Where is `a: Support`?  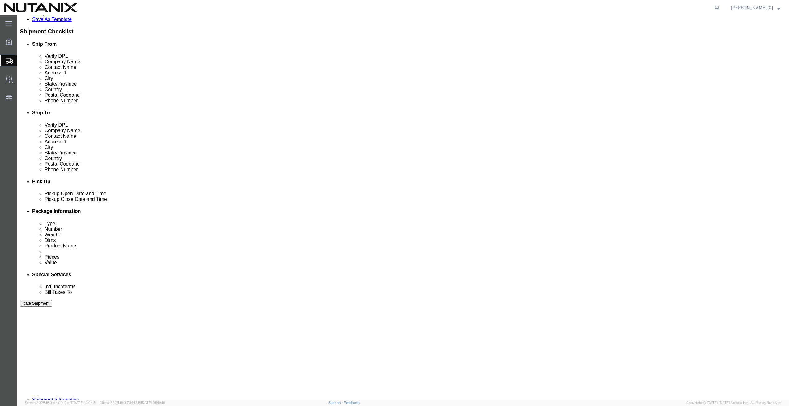 a: Support is located at coordinates (336, 403).